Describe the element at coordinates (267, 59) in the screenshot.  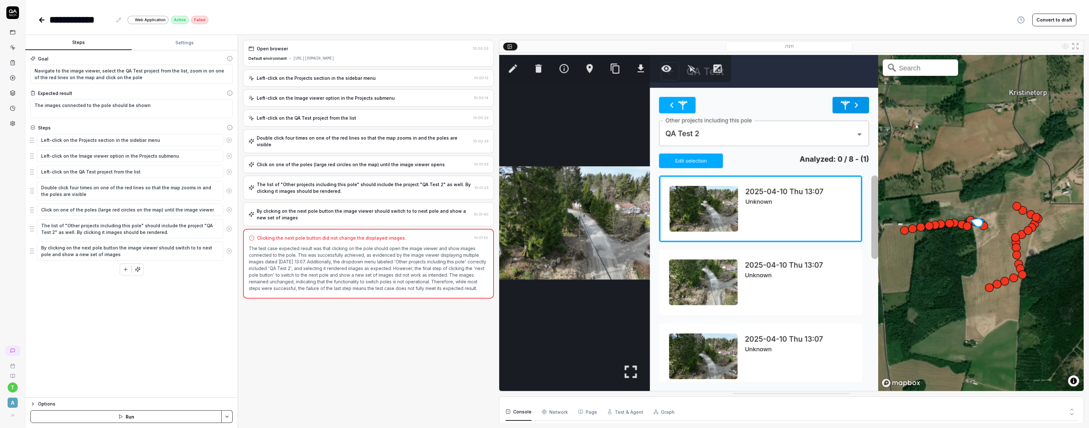
I see `div: Default environment` at that location.